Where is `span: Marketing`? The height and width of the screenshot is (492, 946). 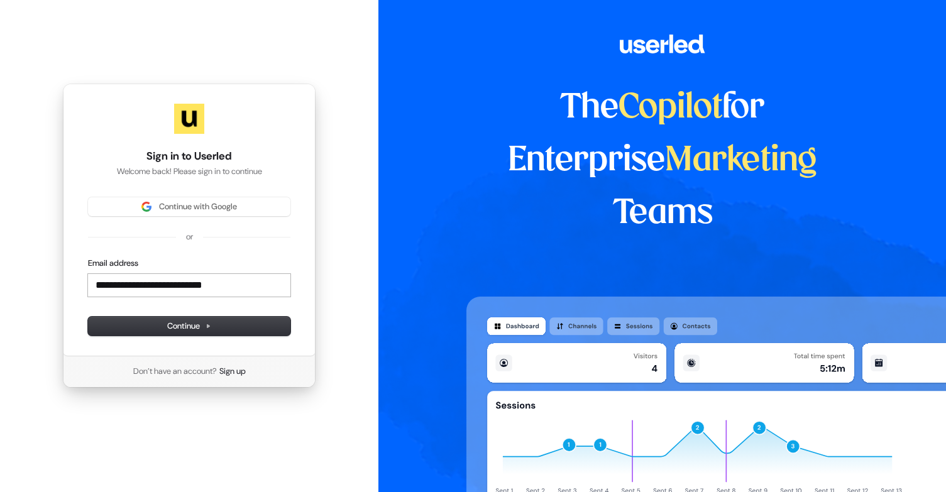 span: Marketing is located at coordinates (741, 161).